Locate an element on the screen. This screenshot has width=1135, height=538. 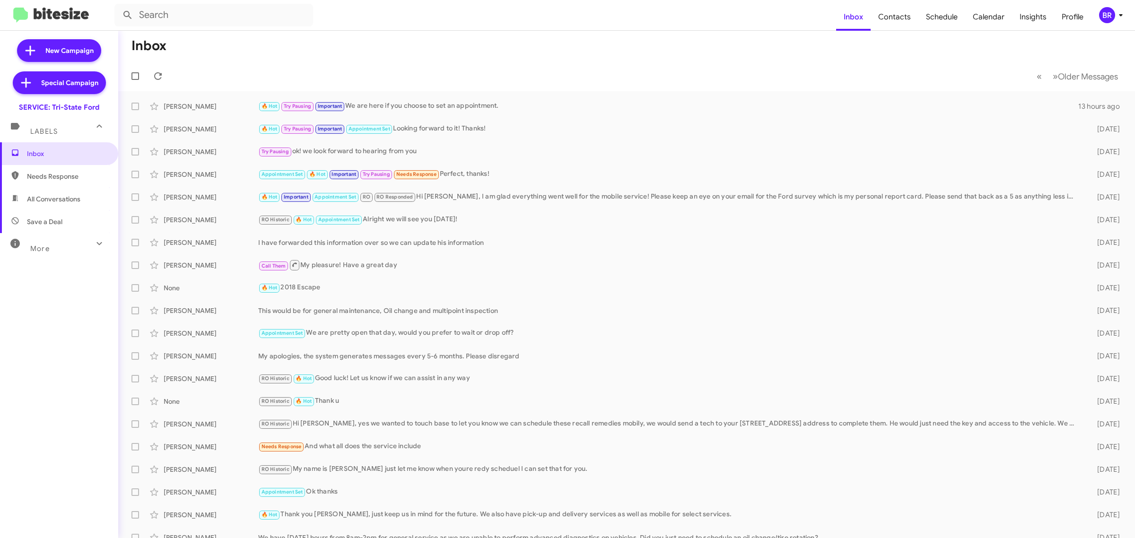
a: Schedule is located at coordinates (941, 17).